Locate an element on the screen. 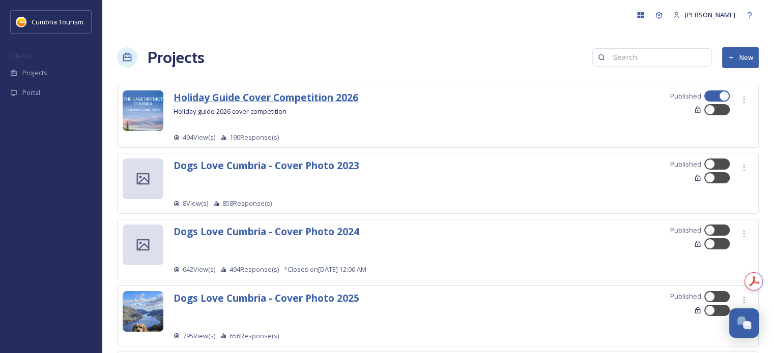 This screenshot has width=774, height=353. span: Cumbria Tourism is located at coordinates (57, 22).